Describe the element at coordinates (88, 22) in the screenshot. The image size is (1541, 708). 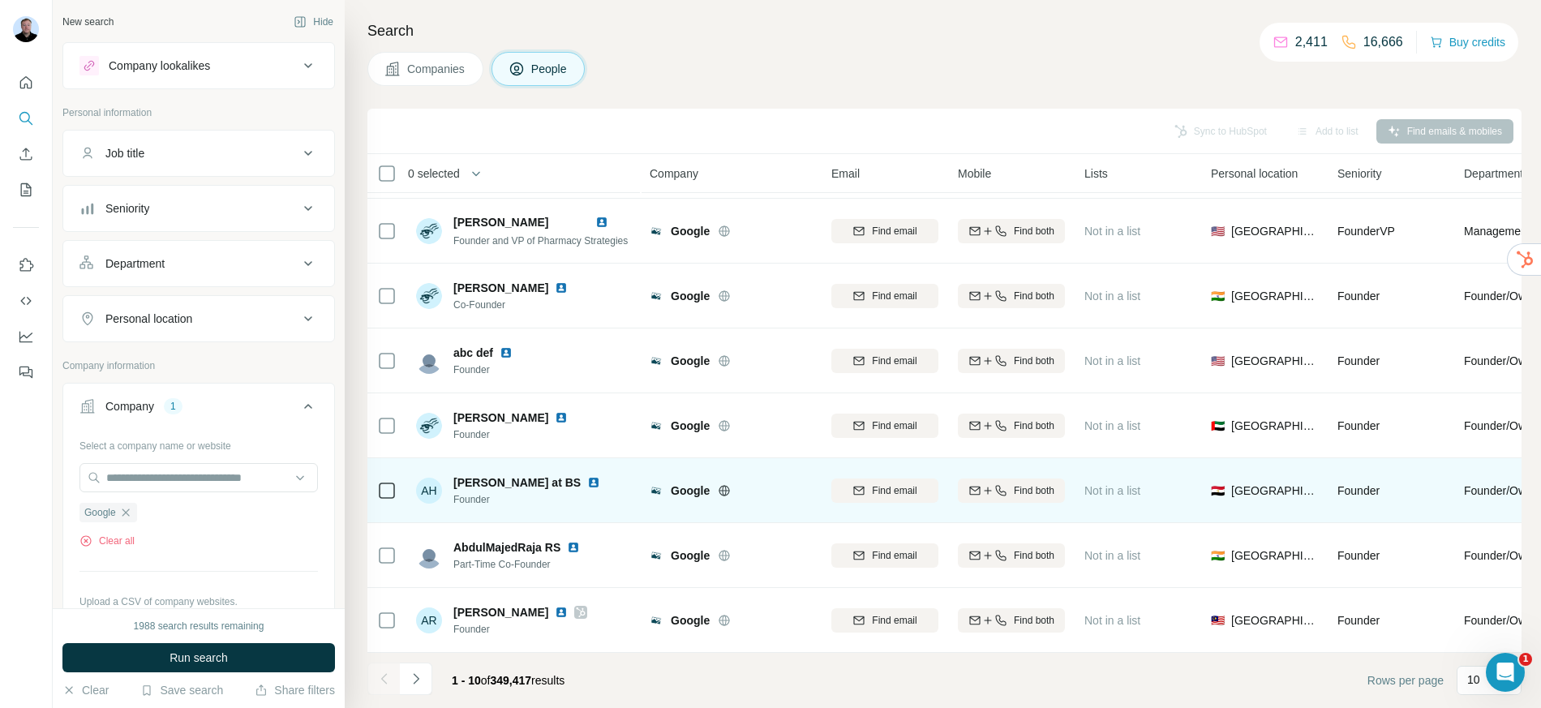
I see `div: New search` at that location.